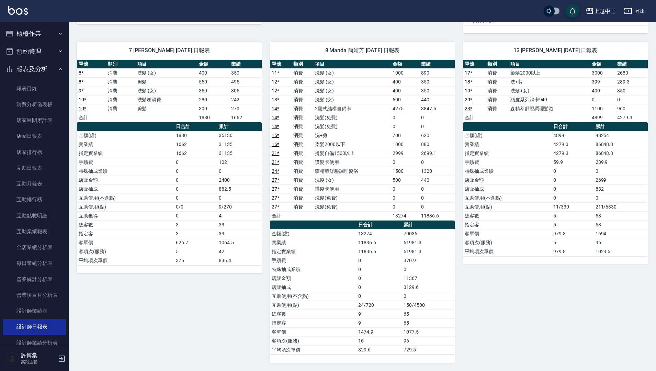 This screenshot has width=656, height=371. I want to click on th: 項目, so click(550, 64).